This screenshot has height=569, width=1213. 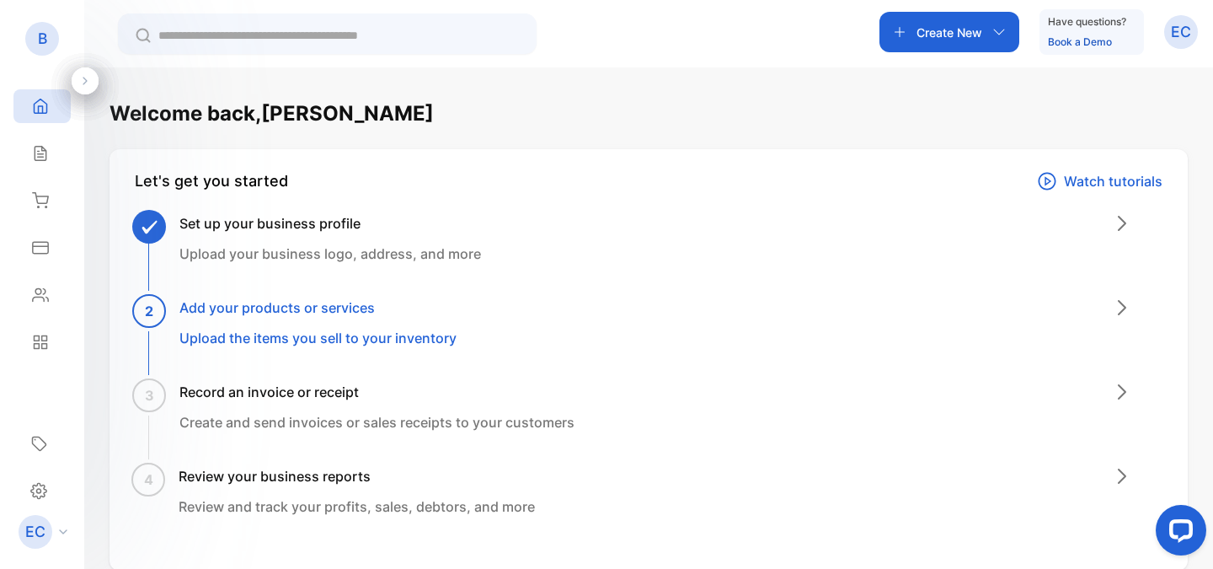 What do you see at coordinates (42, 39) in the screenshot?
I see `p: B` at bounding box center [42, 39].